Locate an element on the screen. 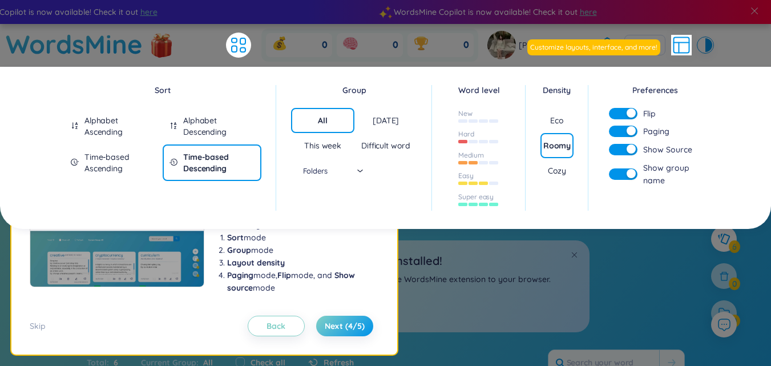 The image size is (771, 366). div: This week is located at coordinates (323, 146).